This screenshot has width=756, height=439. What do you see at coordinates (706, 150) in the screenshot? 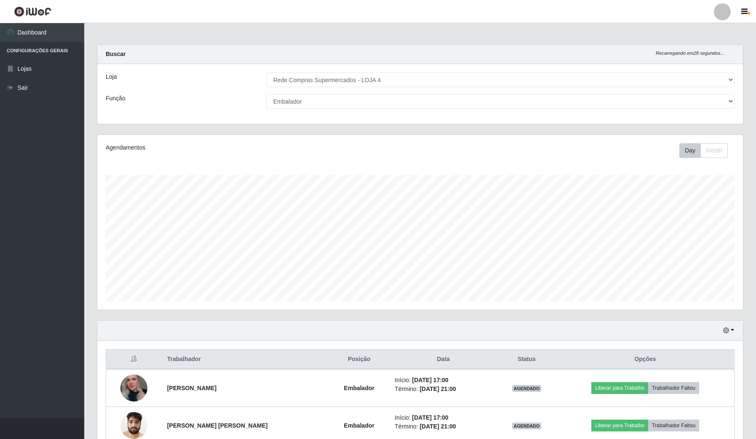
I see `div: Toolbar with button groups` at bounding box center [706, 150].